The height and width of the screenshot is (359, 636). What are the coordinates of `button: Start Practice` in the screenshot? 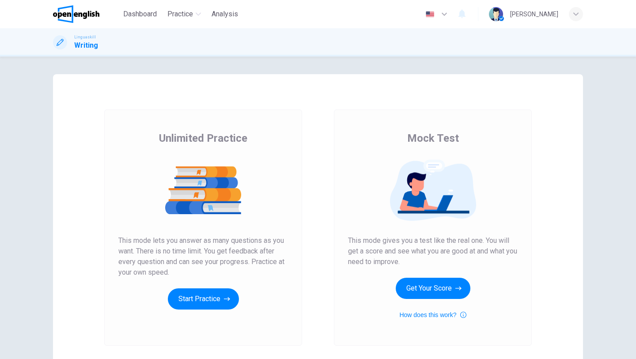 It's located at (203, 299).